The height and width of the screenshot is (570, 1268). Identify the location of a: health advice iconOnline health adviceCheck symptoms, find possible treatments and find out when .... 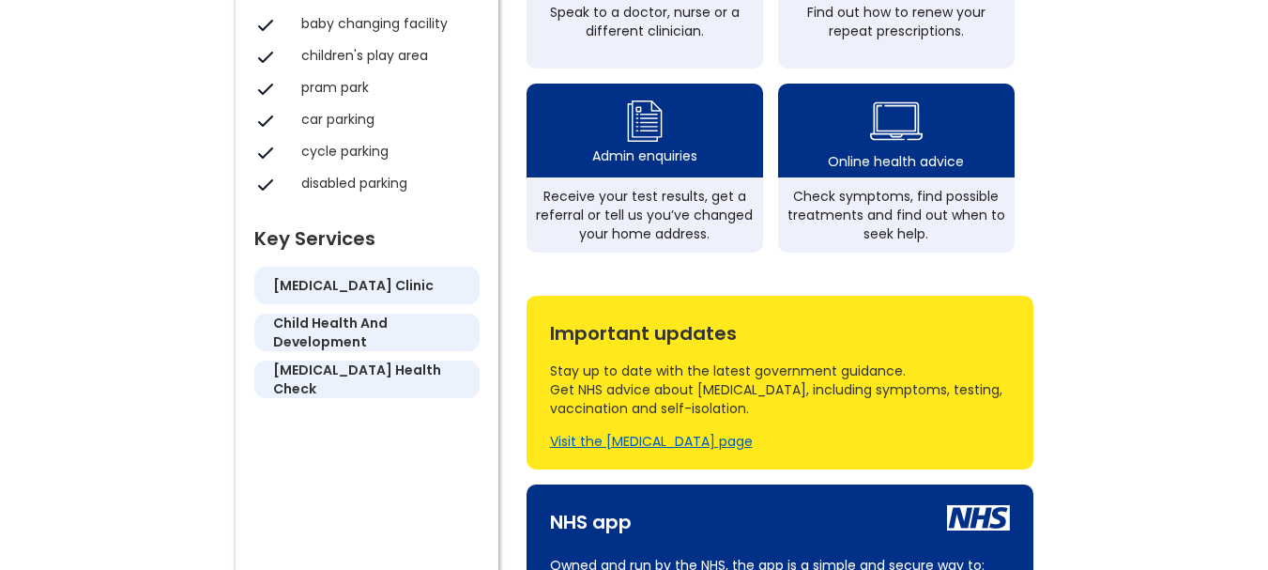
(896, 168).